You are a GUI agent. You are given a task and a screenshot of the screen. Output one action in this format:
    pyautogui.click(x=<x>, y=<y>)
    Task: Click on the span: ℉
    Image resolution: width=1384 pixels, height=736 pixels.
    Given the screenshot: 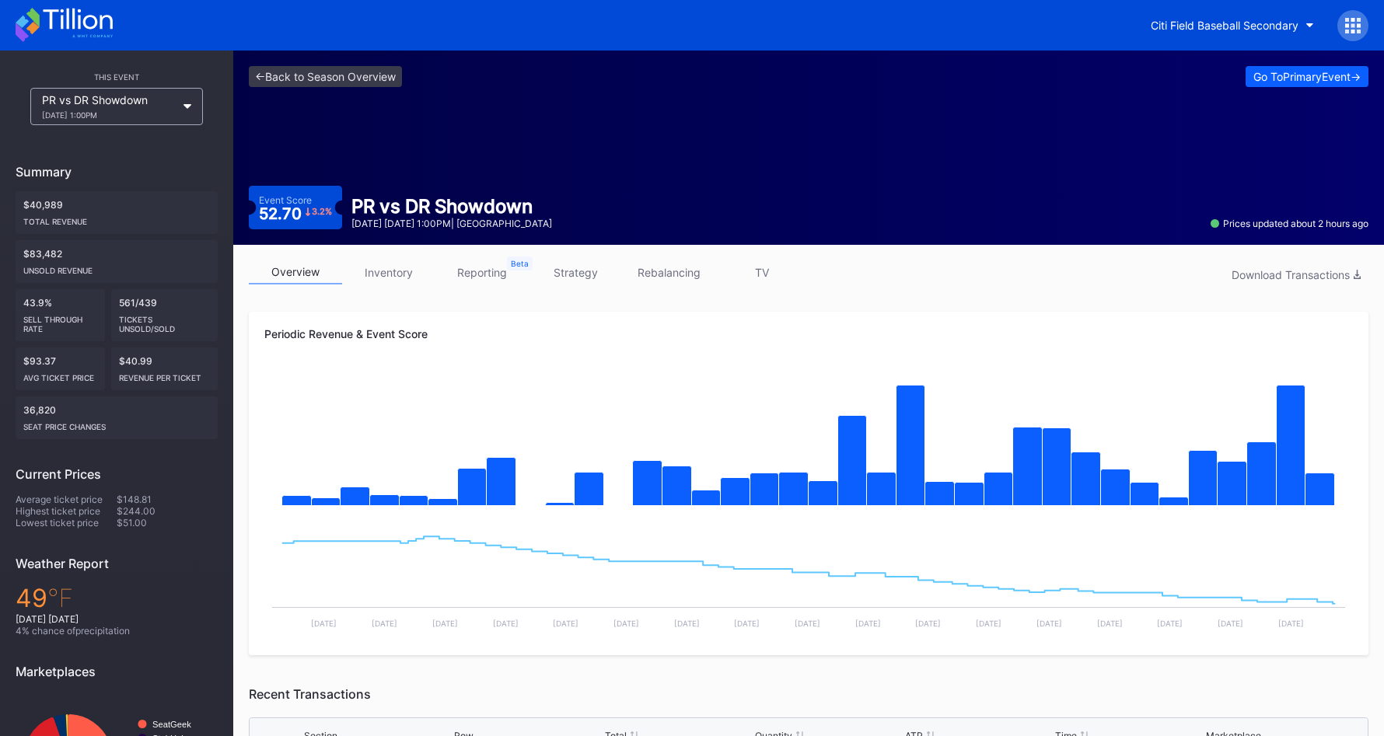 What is the action you would take?
    pyautogui.click(x=60, y=598)
    